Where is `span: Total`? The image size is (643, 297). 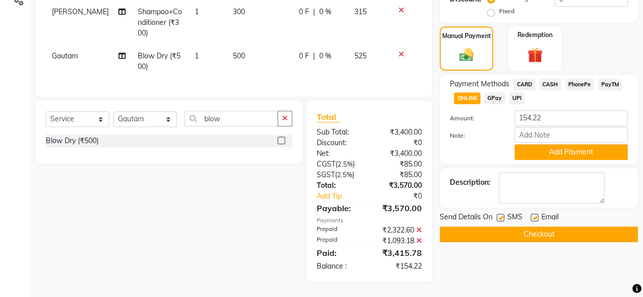 span: Total is located at coordinates (328, 117).